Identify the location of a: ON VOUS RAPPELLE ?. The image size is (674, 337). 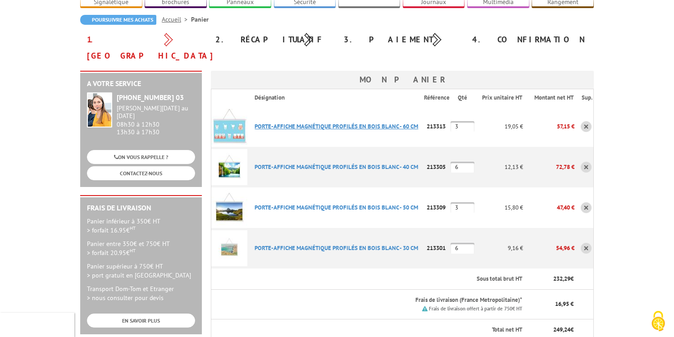
(141, 157).